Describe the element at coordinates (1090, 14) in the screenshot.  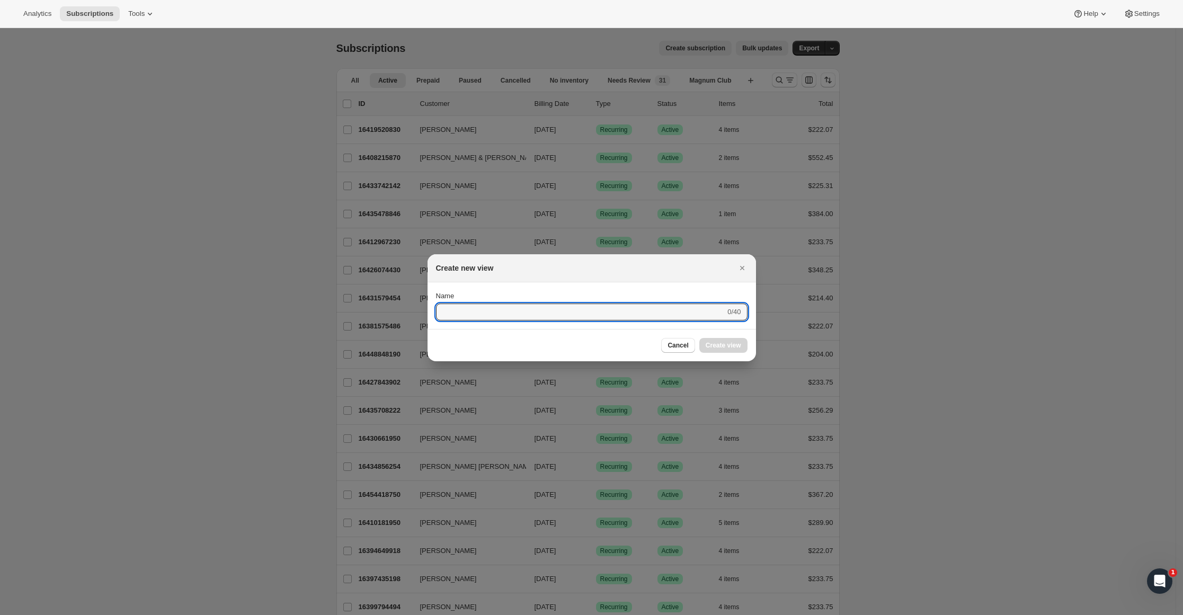
I see `button: Help` at that location.